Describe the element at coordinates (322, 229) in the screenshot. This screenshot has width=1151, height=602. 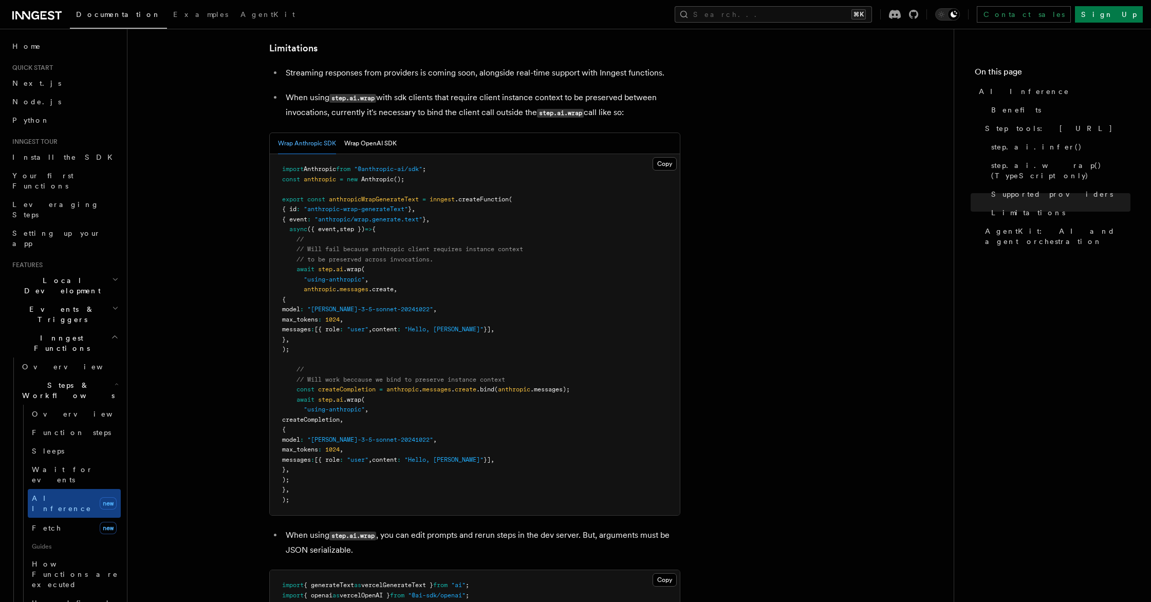
I see `span: ({ event` at that location.